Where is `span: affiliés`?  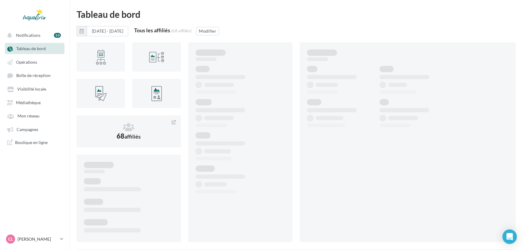
span: affiliés is located at coordinates (133, 136).